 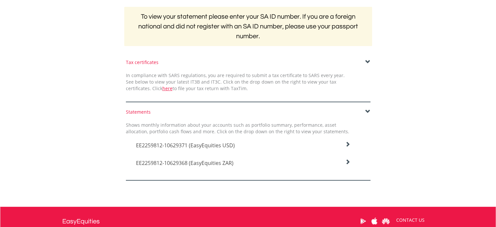 I want to click on span: Click to file your tax return with TaxTim., so click(x=200, y=88).